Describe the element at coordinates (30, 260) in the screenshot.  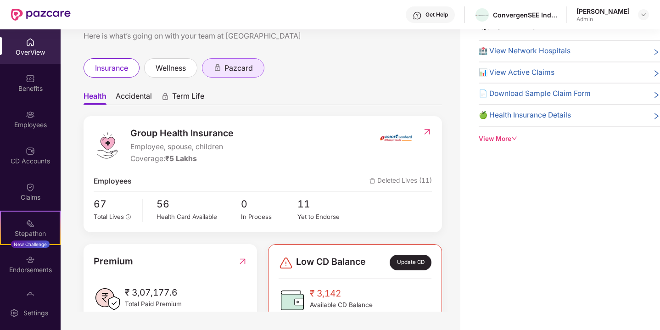
I see `img: svg+xml;base64,PHN2ZyBpZD0iRW5kb3JzZW1lbnRzIiB4bWxucz0iaHR0cDovL3d3dy53My5vcmcvMjAwMC9zdmciIHdpZH...` at that location.